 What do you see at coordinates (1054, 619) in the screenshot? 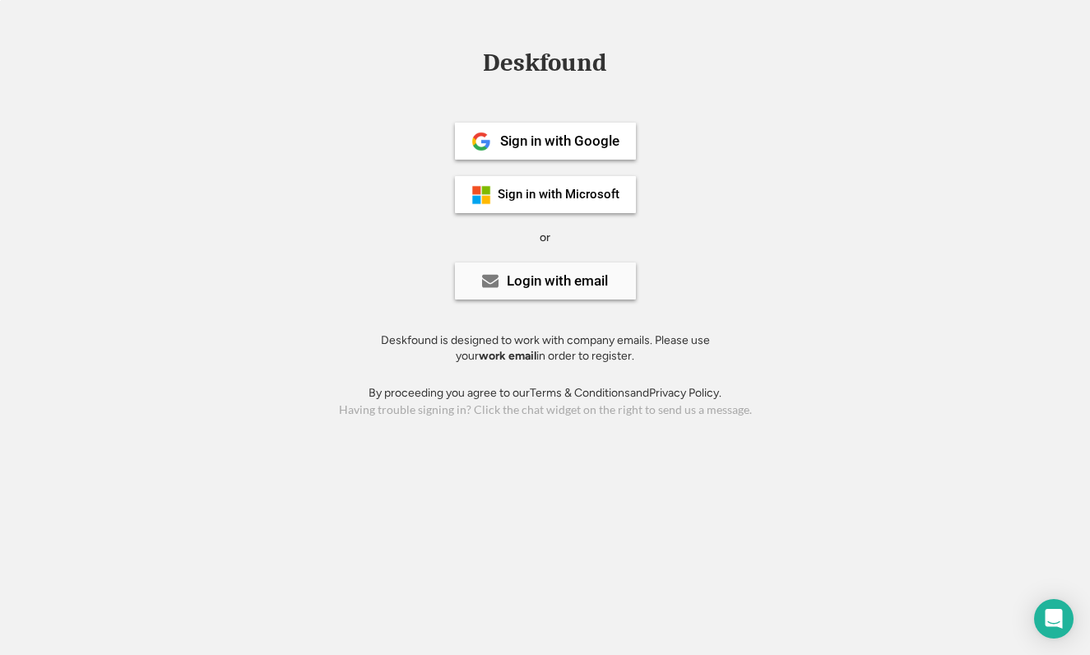
I see `div: Open Intercom Messenger` at bounding box center [1054, 619].